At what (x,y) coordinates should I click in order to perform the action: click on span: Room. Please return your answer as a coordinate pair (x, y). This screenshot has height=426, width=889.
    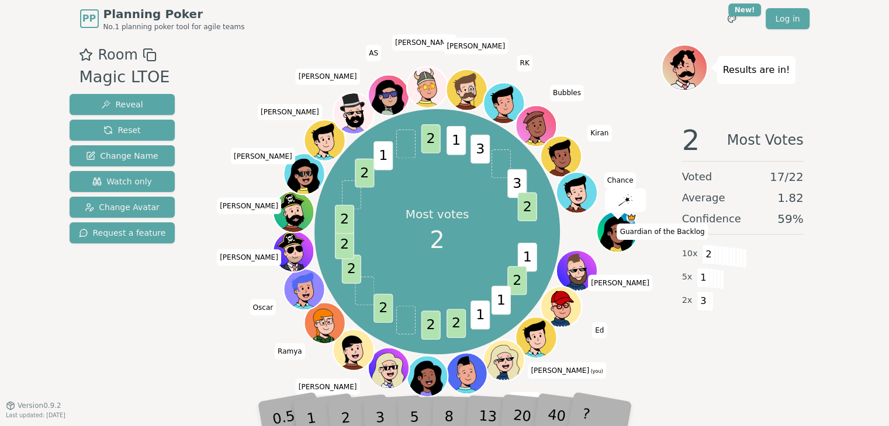
    Looking at the image, I should click on (117, 55).